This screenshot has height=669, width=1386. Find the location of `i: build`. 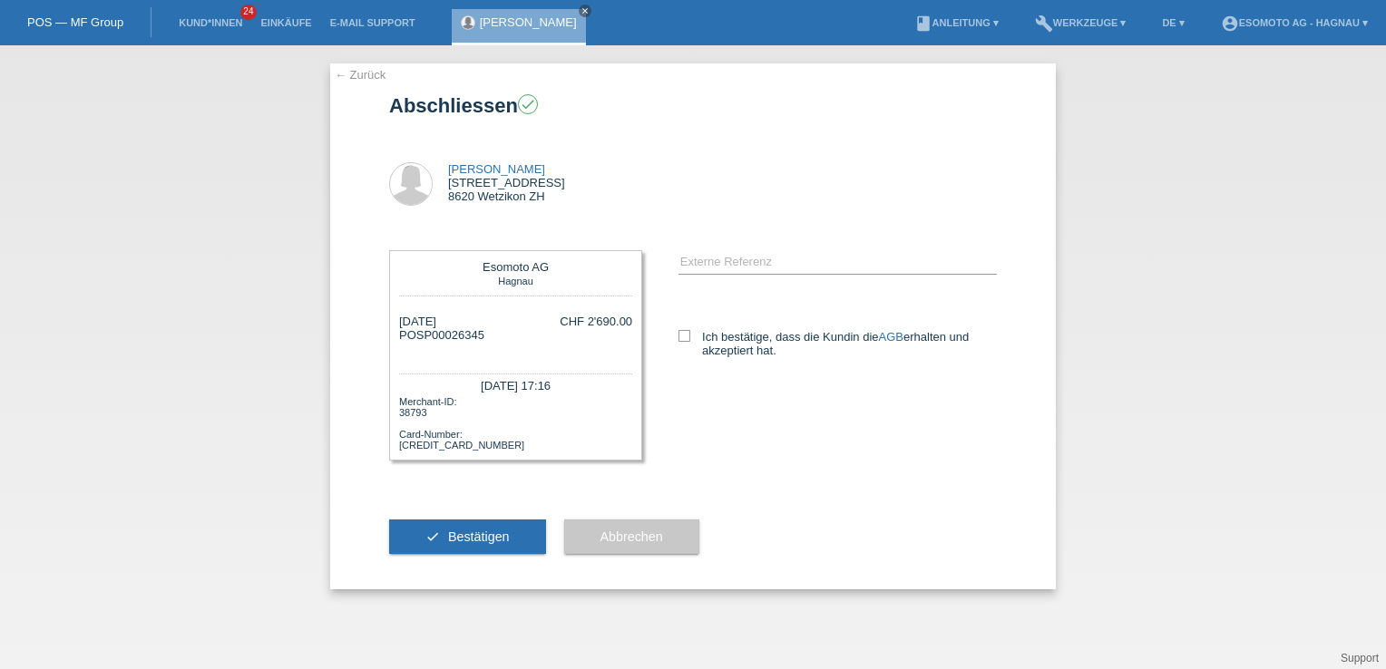

i: build is located at coordinates (1044, 24).